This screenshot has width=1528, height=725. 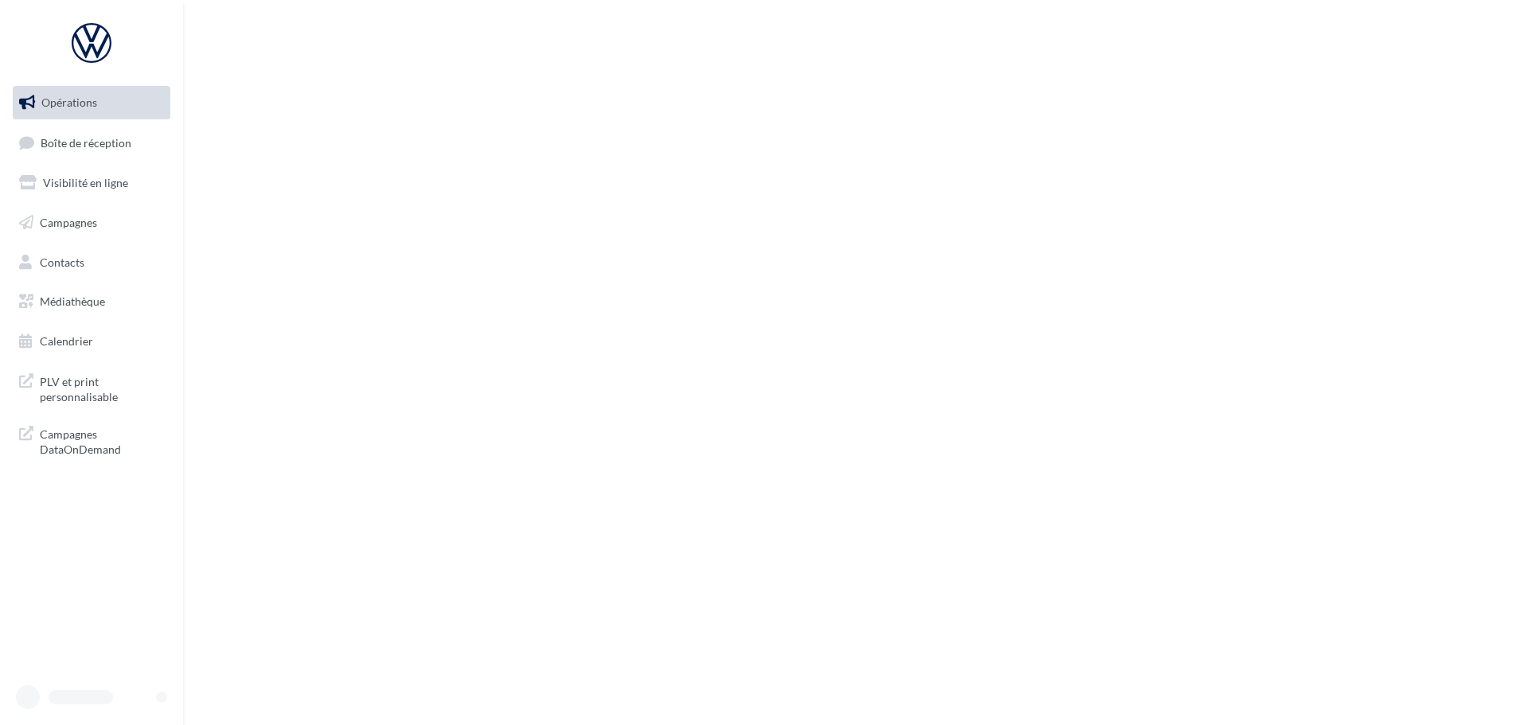 I want to click on a: Visibilité en ligne, so click(x=92, y=183).